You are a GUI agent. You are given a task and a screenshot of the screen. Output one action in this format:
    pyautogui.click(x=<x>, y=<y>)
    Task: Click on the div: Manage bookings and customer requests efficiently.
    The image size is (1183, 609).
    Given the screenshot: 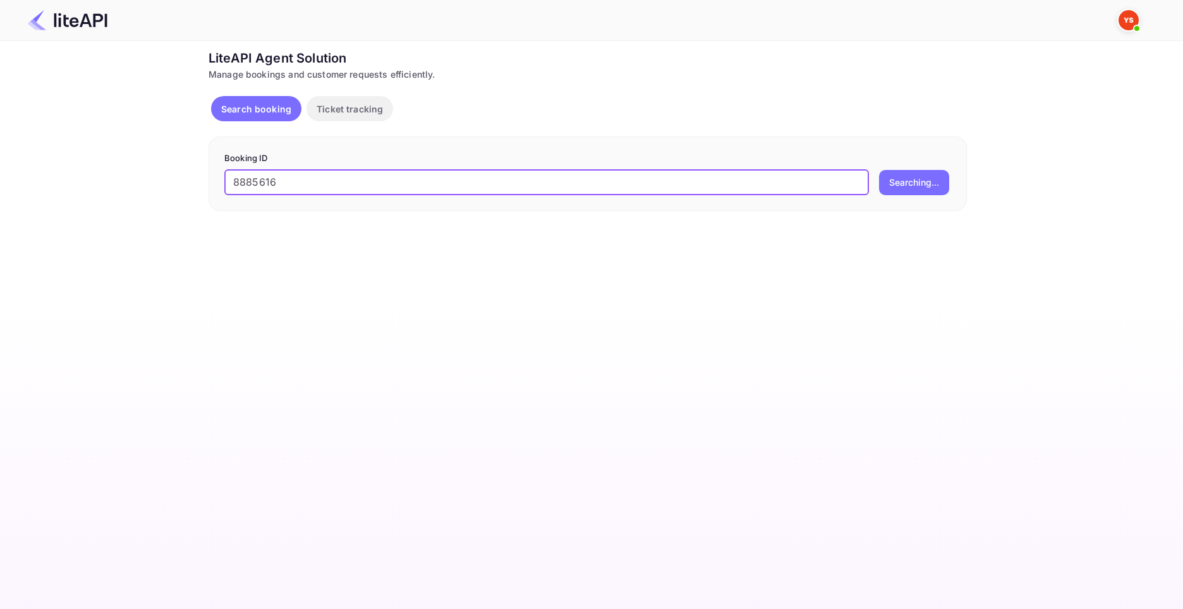 What is the action you would take?
    pyautogui.click(x=588, y=74)
    